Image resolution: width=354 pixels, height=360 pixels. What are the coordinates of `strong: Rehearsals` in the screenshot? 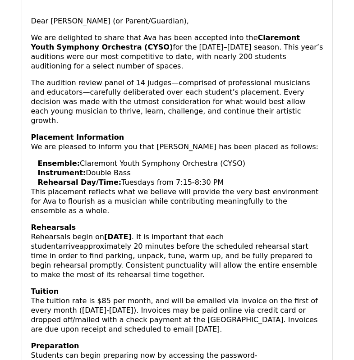 It's located at (53, 227).